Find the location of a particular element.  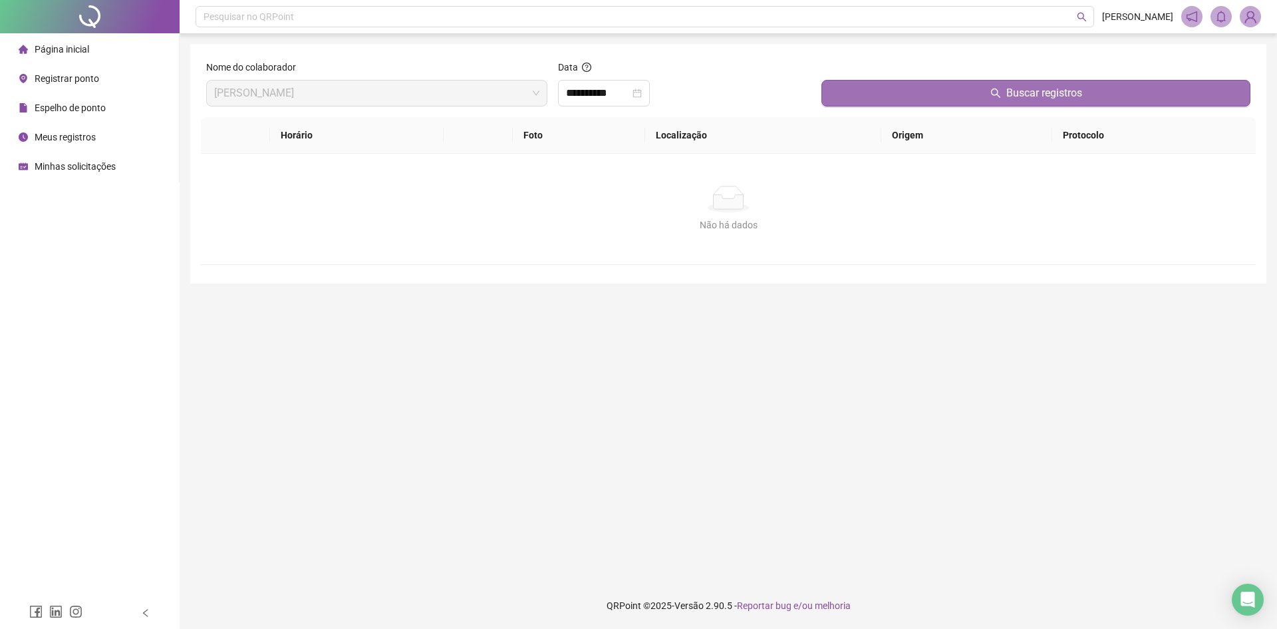

span: home is located at coordinates (23, 49).